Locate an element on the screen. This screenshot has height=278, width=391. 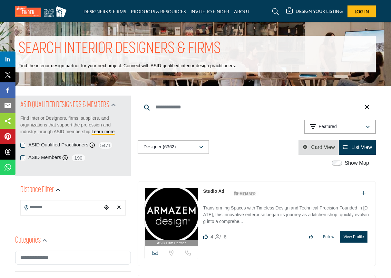
p: Featured is located at coordinates (328, 127).